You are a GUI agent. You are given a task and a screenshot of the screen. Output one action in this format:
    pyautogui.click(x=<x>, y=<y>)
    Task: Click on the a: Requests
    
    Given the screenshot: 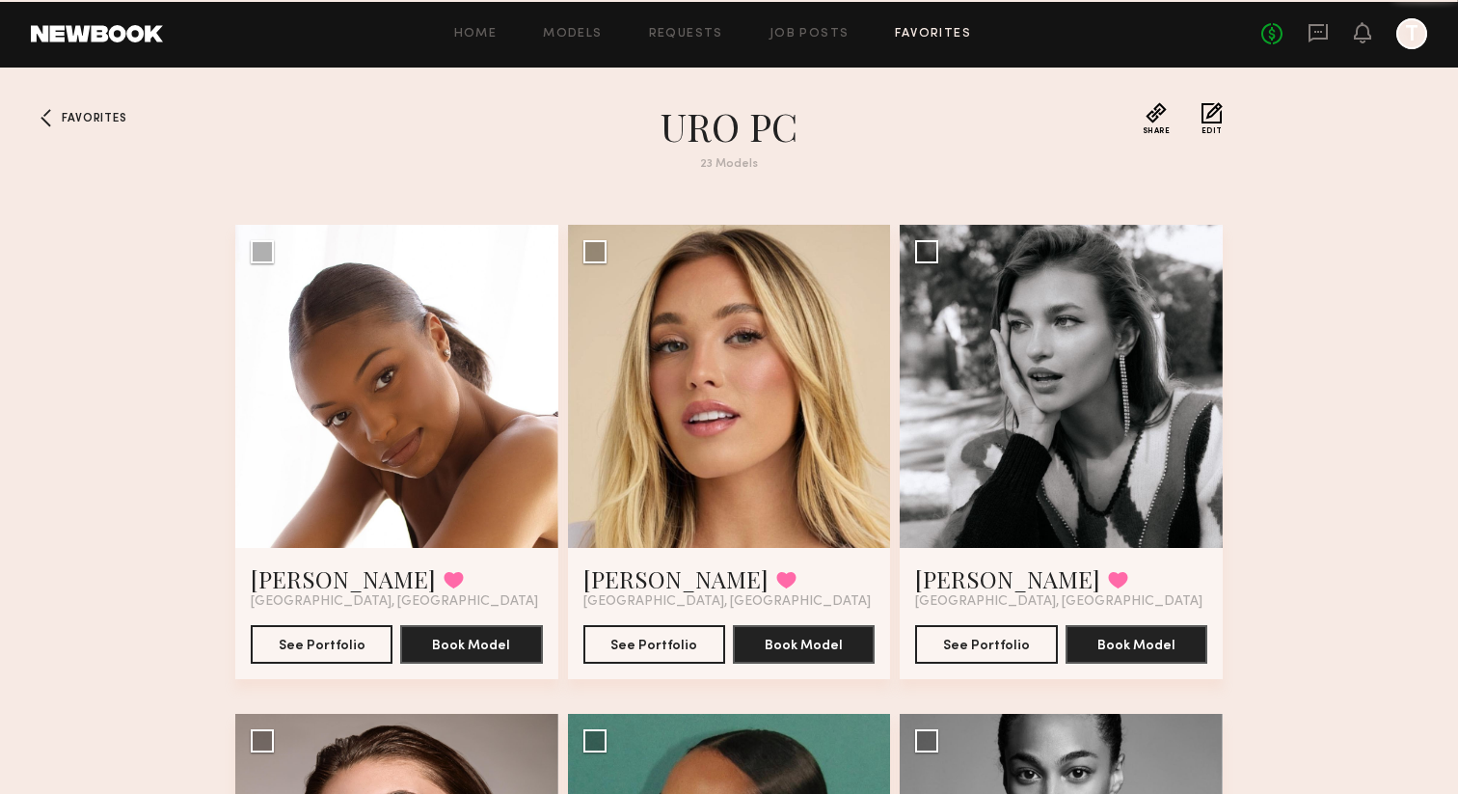 What is the action you would take?
    pyautogui.click(x=686, y=34)
    